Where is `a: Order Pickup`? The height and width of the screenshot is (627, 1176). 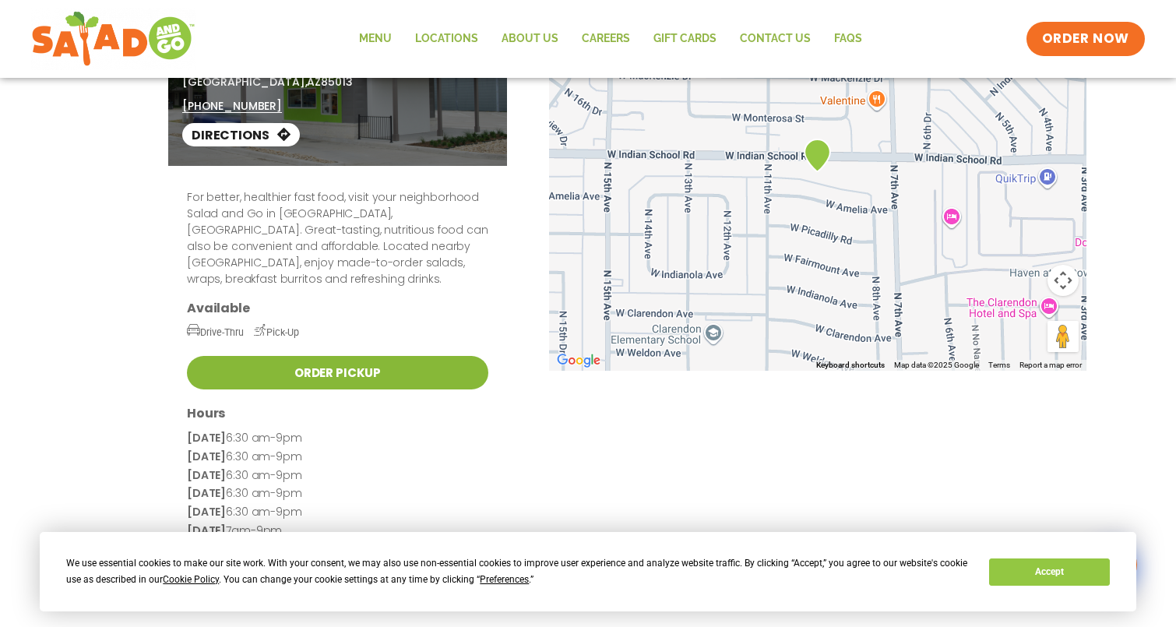
a: Order Pickup is located at coordinates (337, 372).